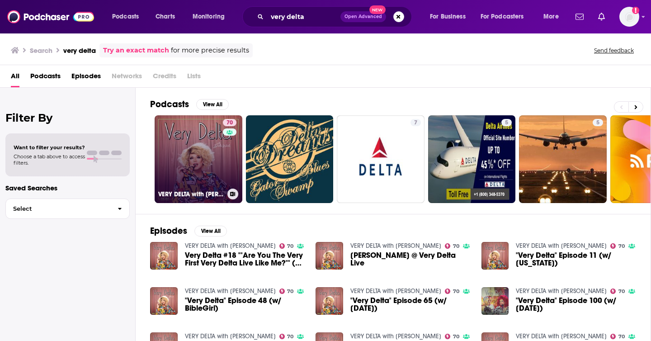  I want to click on a: Try an exact match, so click(136, 50).